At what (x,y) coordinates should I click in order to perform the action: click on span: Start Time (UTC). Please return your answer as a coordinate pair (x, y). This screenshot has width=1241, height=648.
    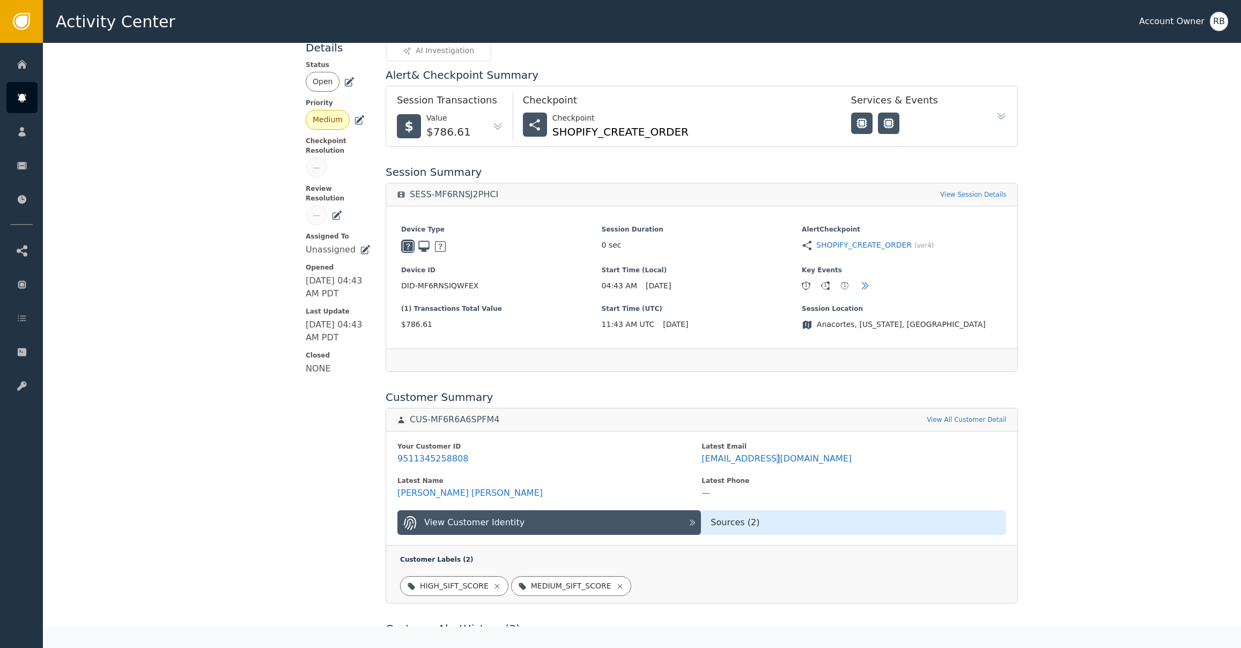
    Looking at the image, I should click on (702, 309).